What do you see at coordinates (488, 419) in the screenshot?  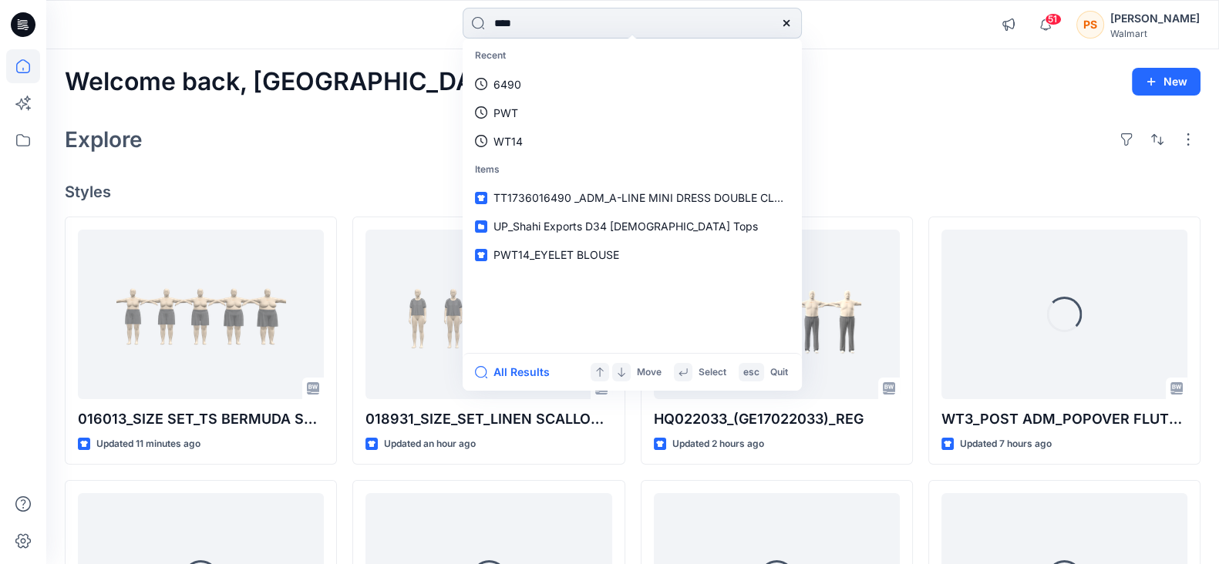 I see `p: 018931_SIZE_SET_LINEN SCALLOP TOP` at bounding box center [488, 419].